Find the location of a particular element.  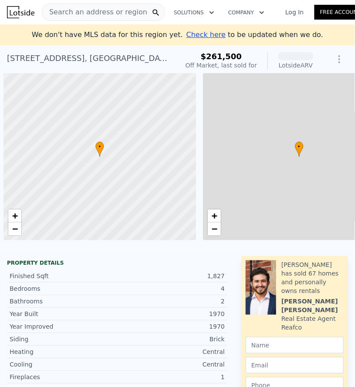

div: Property details is located at coordinates (117, 263).